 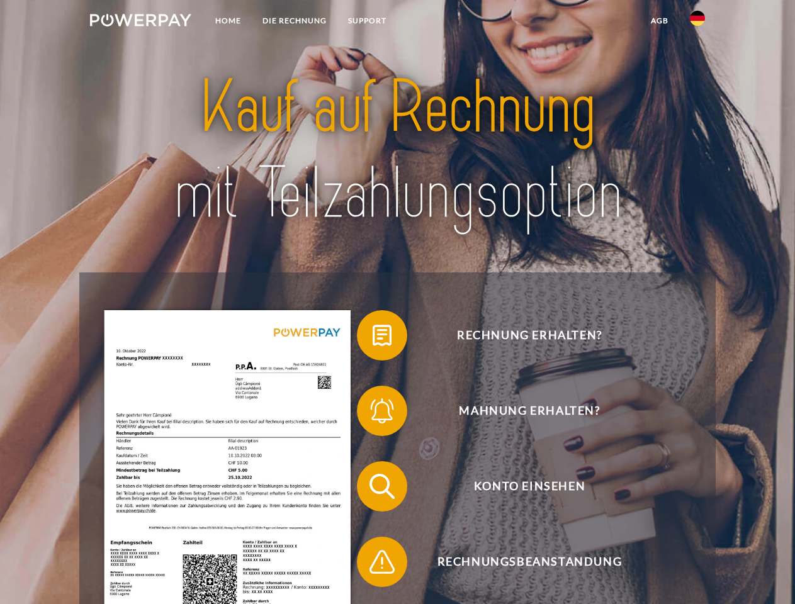 What do you see at coordinates (530, 487) in the screenshot?
I see `span: Konto einsehen` at bounding box center [530, 487].